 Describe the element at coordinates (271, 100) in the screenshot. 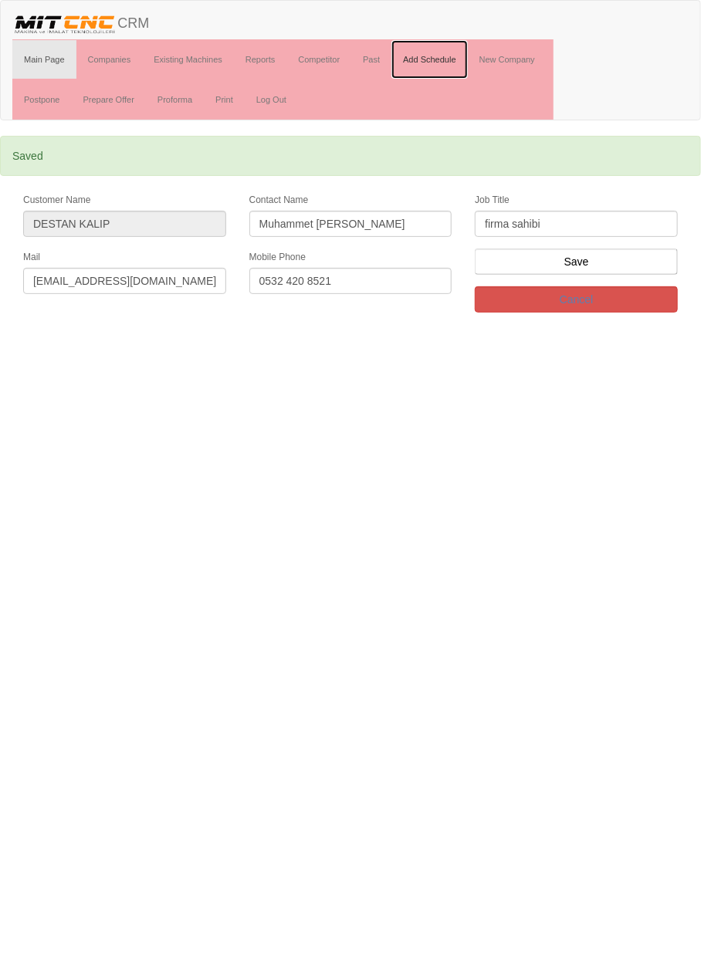

I see `a: Log Out` at that location.